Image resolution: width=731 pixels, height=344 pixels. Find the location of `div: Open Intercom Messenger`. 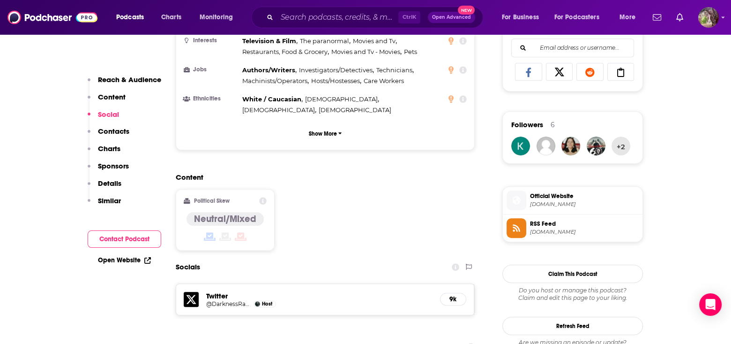

div: Open Intercom Messenger is located at coordinates (710, 304).